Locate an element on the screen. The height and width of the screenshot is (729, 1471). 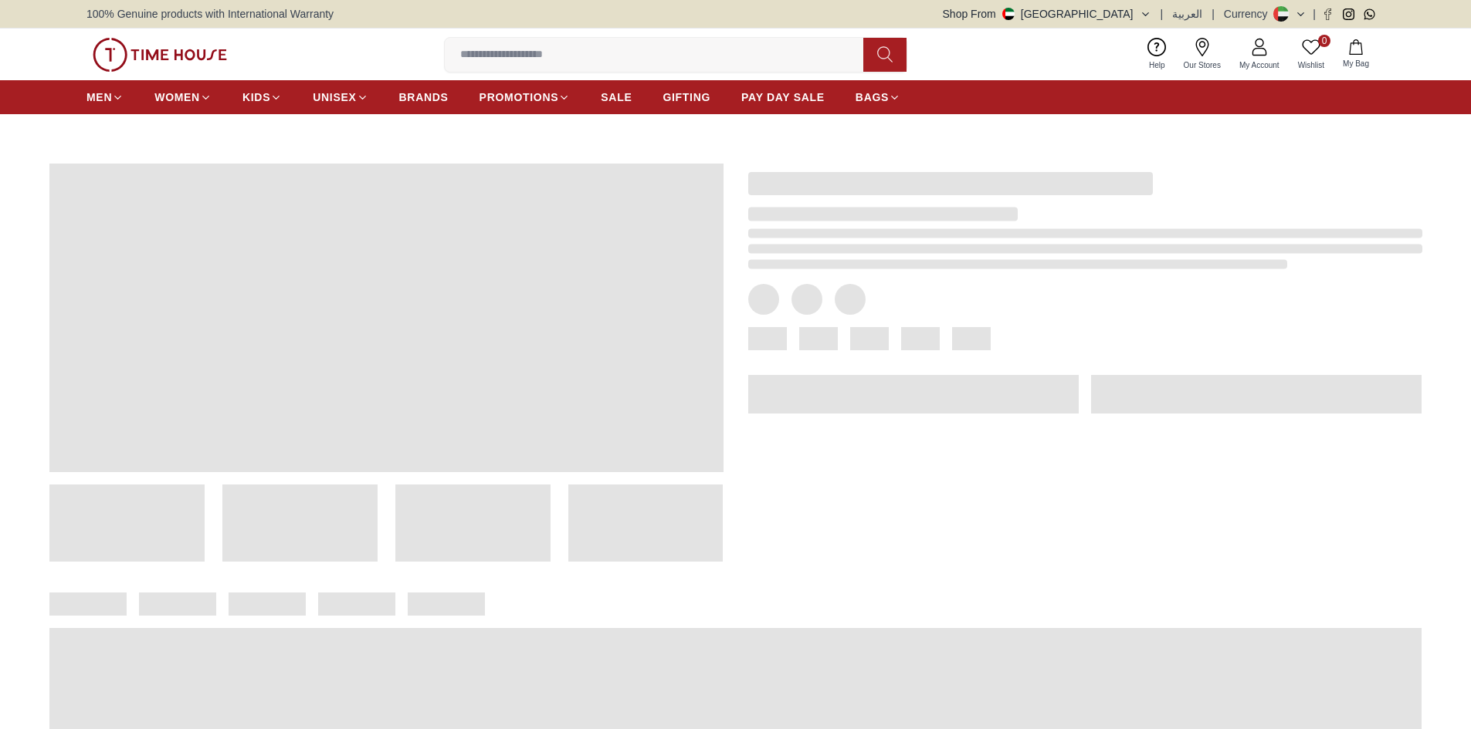
span: My Bag is located at coordinates (1355, 63).